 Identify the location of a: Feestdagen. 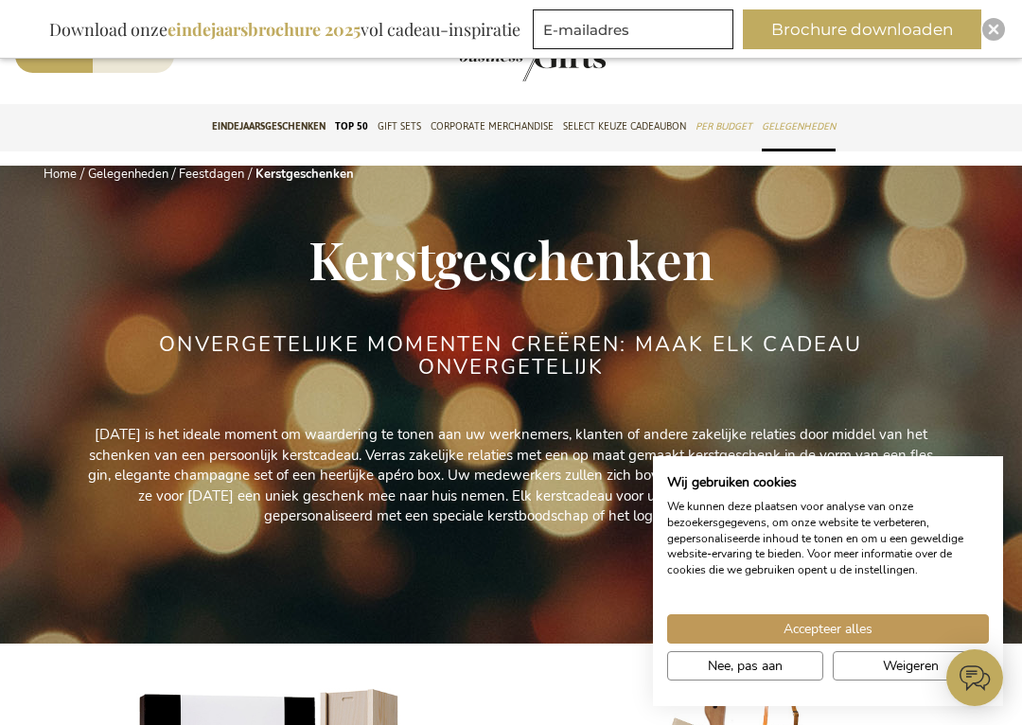
(211, 174).